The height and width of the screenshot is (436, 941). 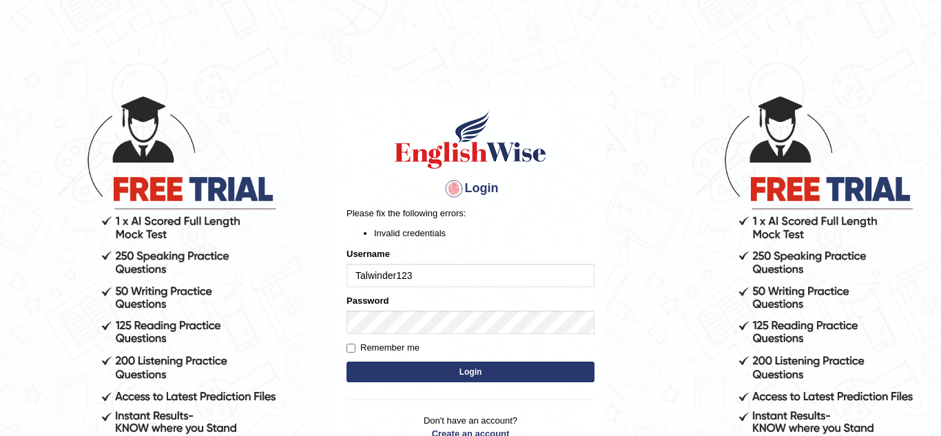 I want to click on label: Password, so click(x=367, y=300).